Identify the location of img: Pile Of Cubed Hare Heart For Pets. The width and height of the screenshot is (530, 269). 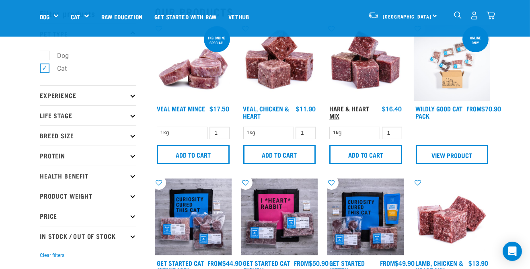
(366, 63).